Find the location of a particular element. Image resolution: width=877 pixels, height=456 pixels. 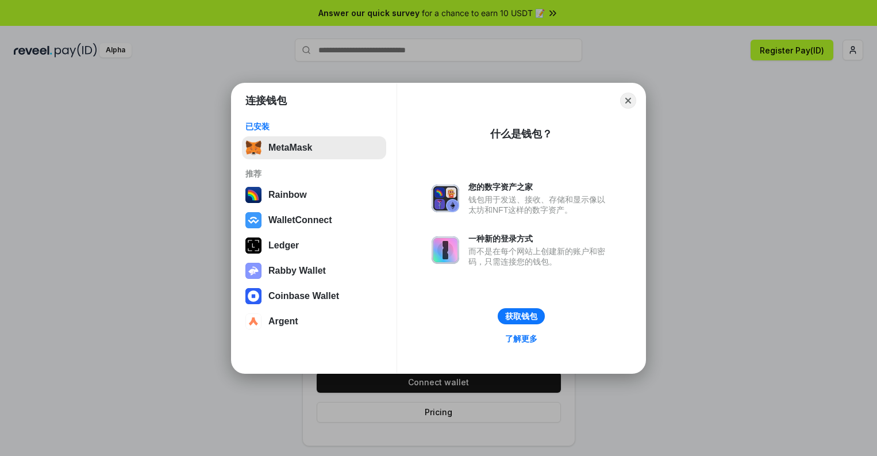

button: MetaMask is located at coordinates (314, 148).